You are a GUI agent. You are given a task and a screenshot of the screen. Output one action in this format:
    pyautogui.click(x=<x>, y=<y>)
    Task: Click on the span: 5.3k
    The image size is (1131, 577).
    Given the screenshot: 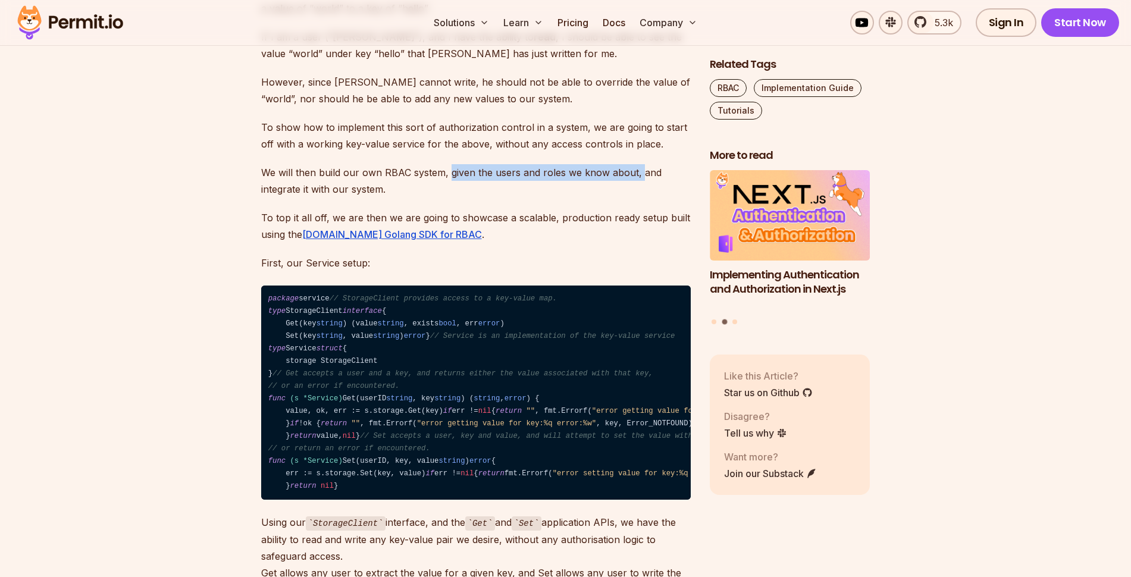 What is the action you would take?
    pyautogui.click(x=940, y=23)
    